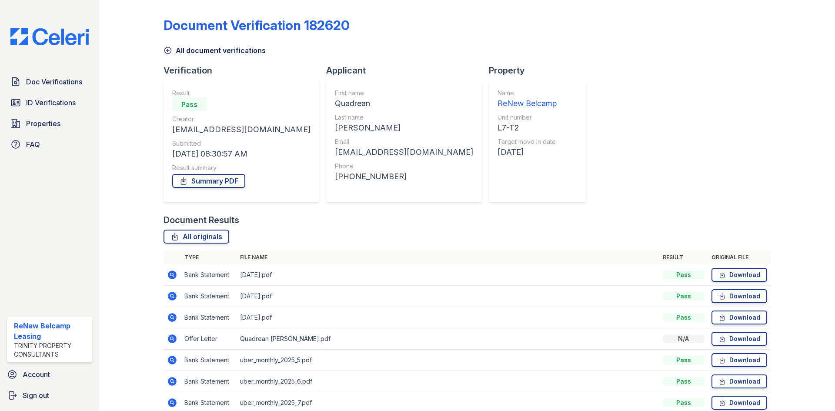 This screenshot has height=411, width=835. Describe the element at coordinates (407, 70) in the screenshot. I see `div: Applicant` at that location.